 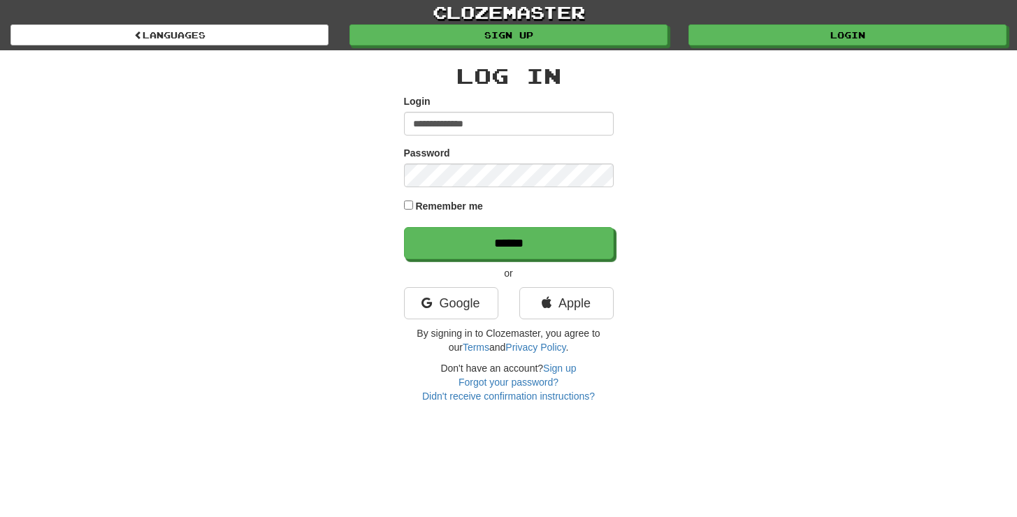 What do you see at coordinates (508, 382) in the screenshot?
I see `a: Forgot your password?` at bounding box center [508, 382].